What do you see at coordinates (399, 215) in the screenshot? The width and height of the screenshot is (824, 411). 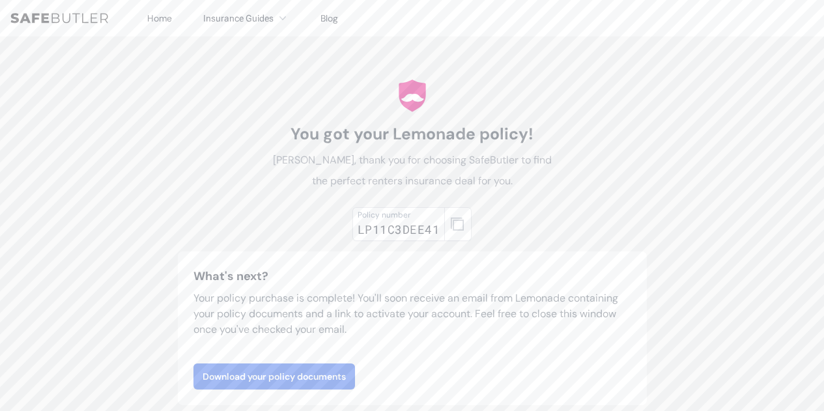 I see `div: Policy number` at bounding box center [399, 215].